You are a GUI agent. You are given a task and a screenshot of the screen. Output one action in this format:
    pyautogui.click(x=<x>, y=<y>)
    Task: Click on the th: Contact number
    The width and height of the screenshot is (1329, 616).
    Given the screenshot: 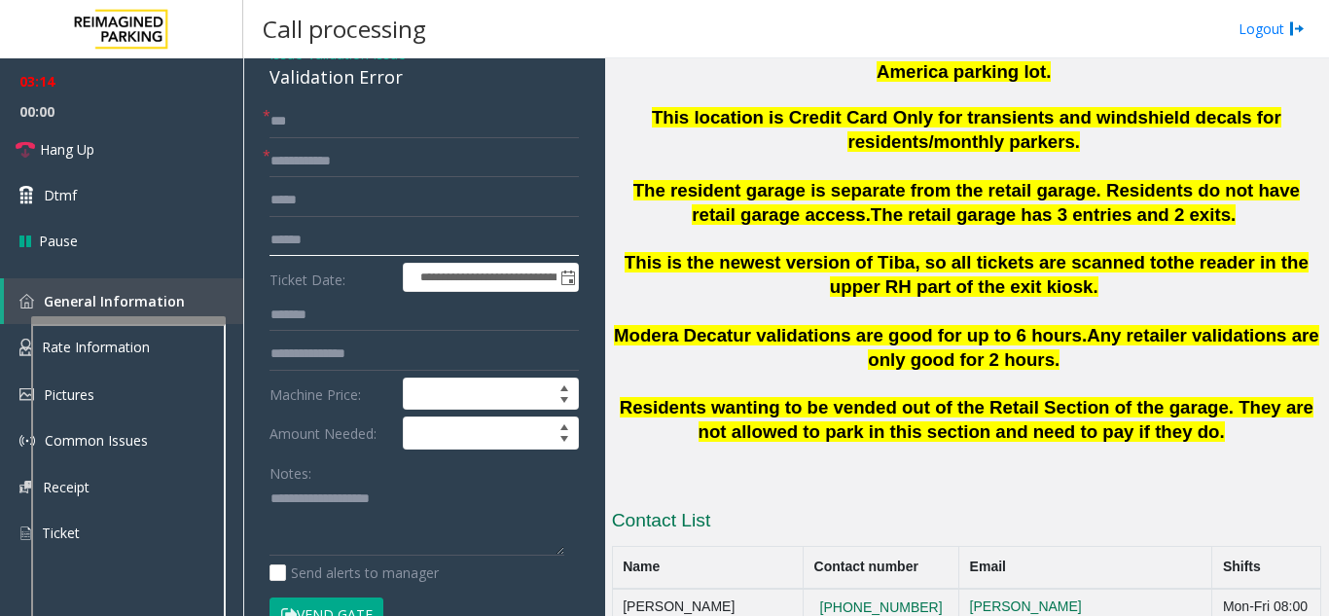 What is the action you would take?
    pyautogui.click(x=881, y=567)
    